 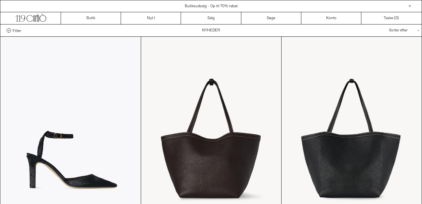 I want to click on font: Sorter efter, so click(x=398, y=30).